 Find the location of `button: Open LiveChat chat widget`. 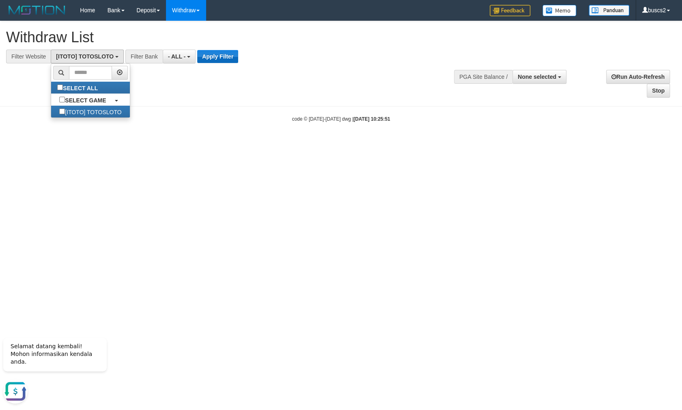

button: Open LiveChat chat widget is located at coordinates (15, 61).